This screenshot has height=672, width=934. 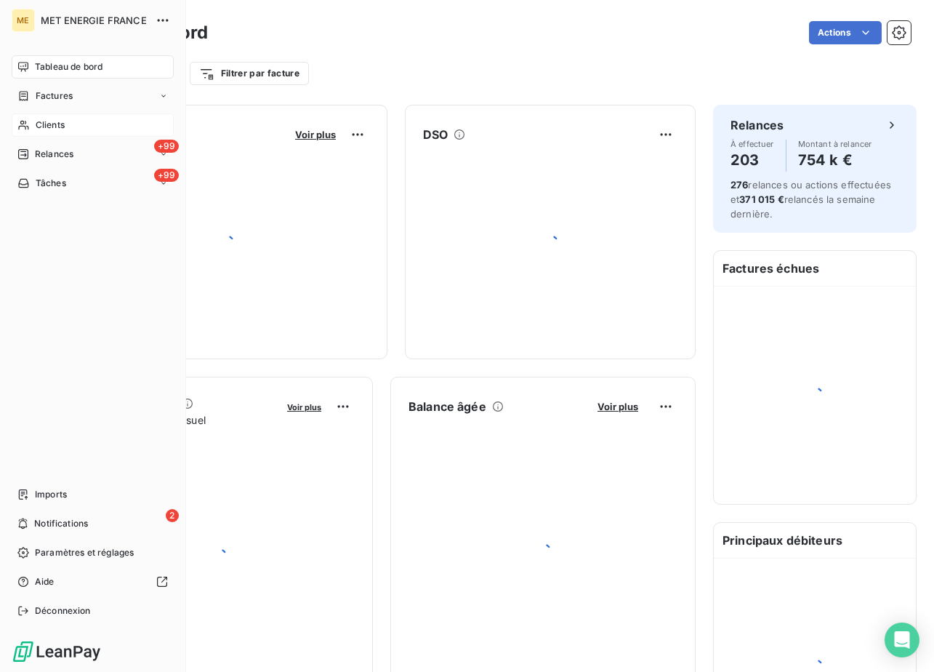 What do you see at coordinates (739, 185) in the screenshot?
I see `span: 276` at bounding box center [739, 185].